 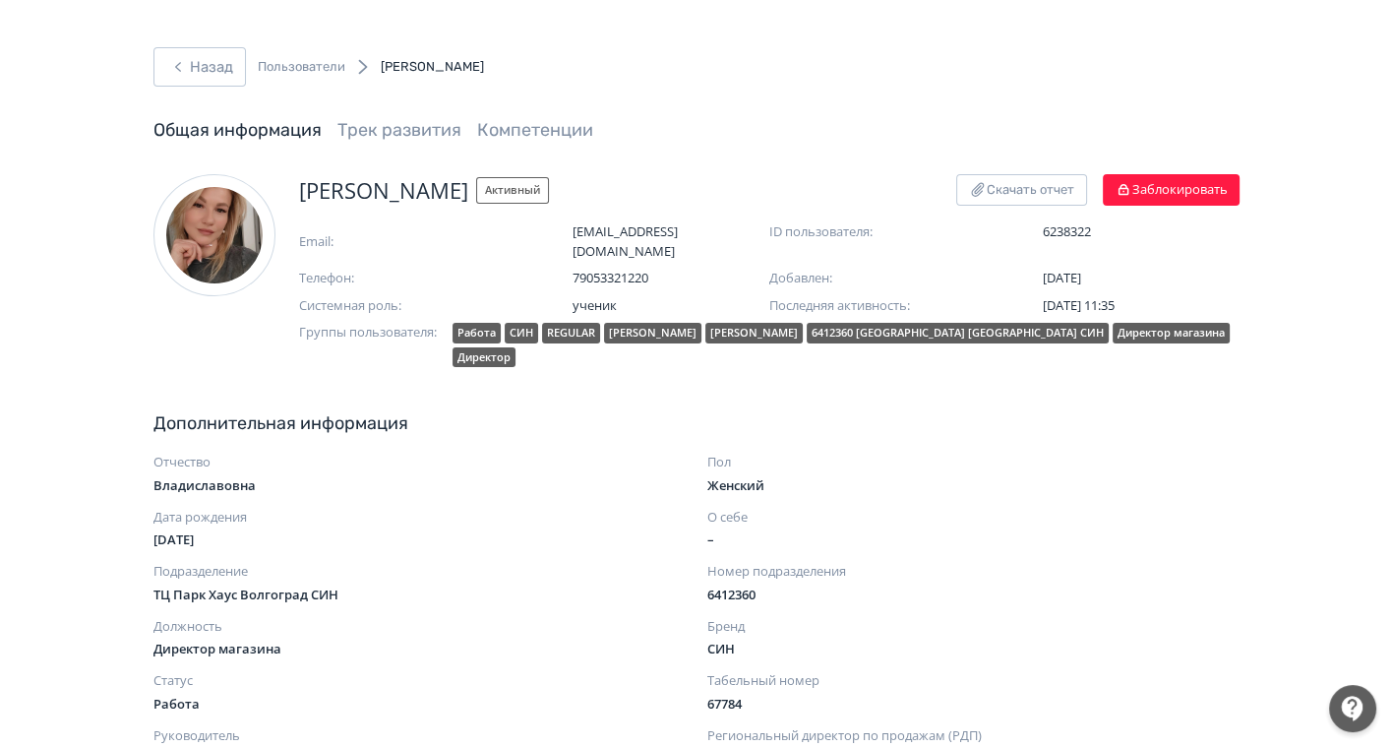 I want to click on span: Телефон:, so click(x=397, y=278).